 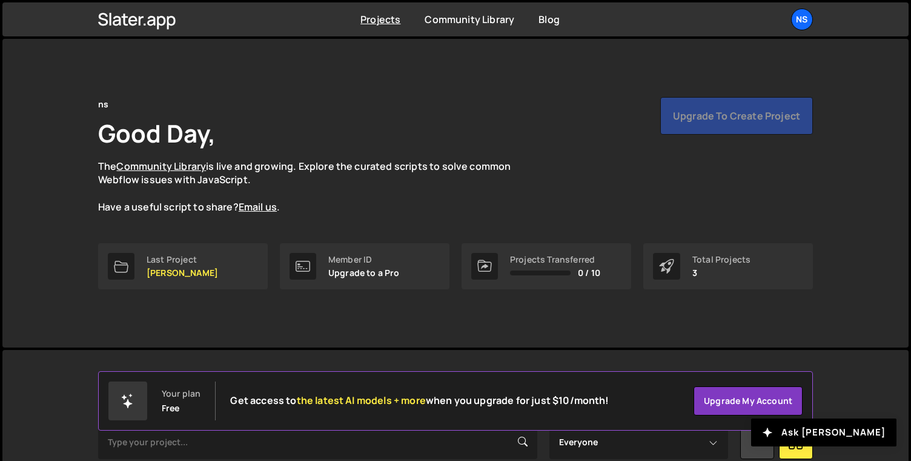 What do you see at coordinates (171, 408) in the screenshot?
I see `div: Free` at bounding box center [171, 408].